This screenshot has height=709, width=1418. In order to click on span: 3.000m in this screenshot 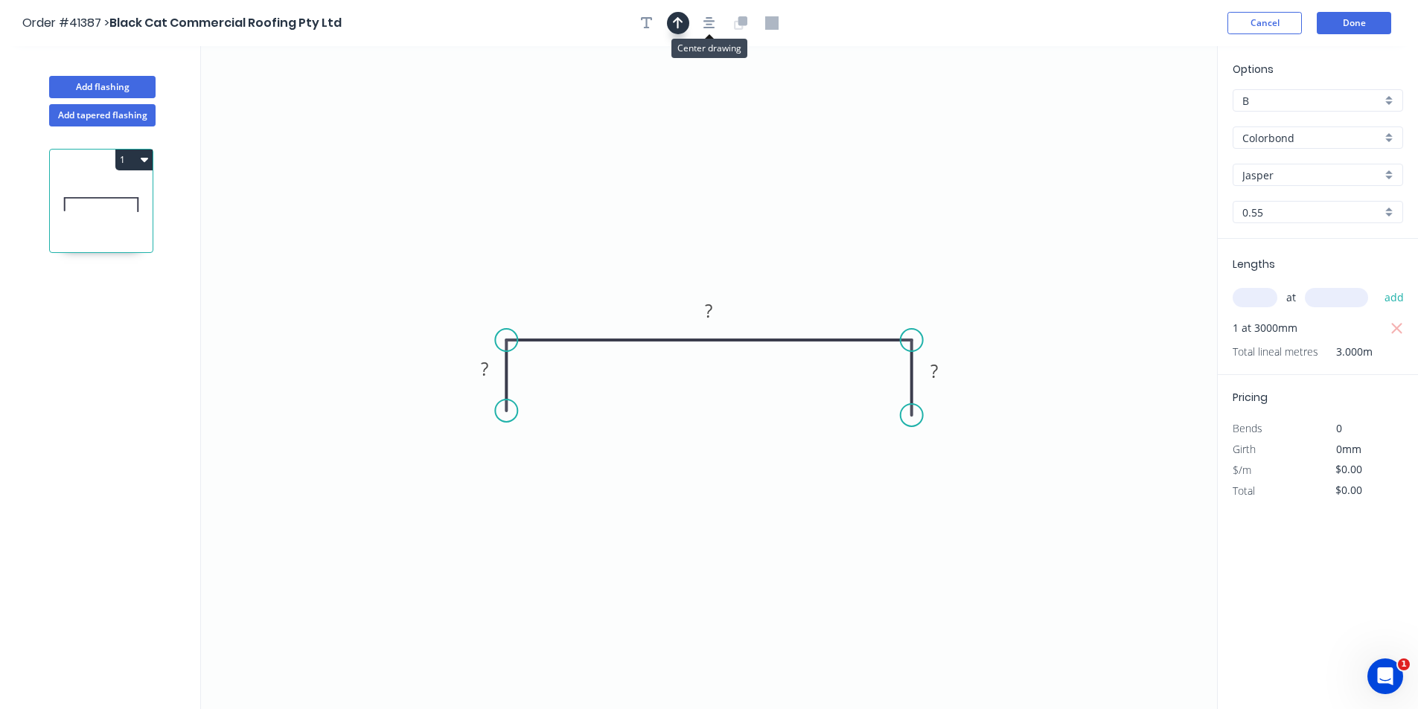, I will do `click(1345, 352)`.